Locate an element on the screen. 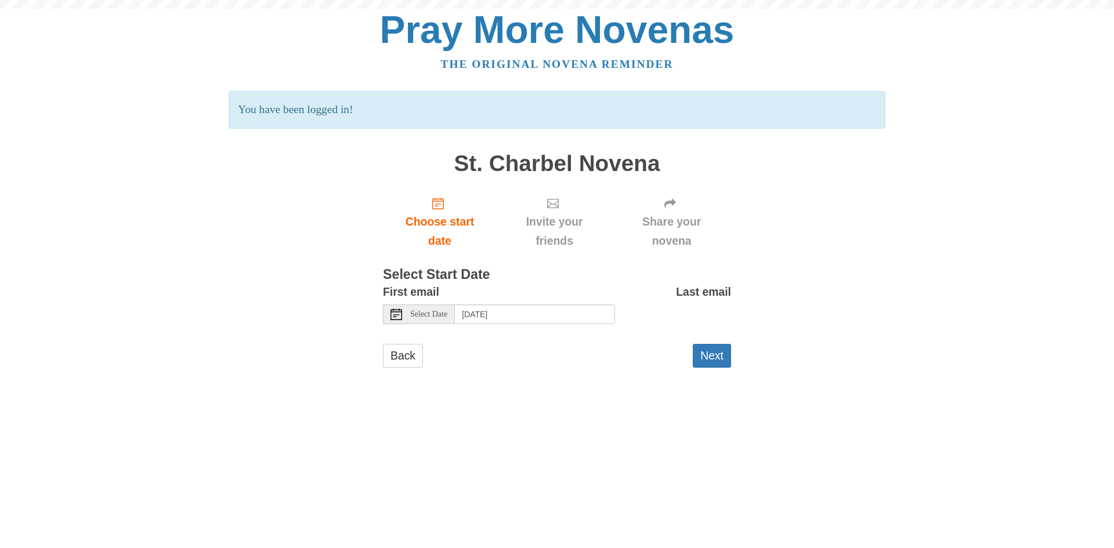 This screenshot has height=548, width=1114. button: Next is located at coordinates (712, 356).